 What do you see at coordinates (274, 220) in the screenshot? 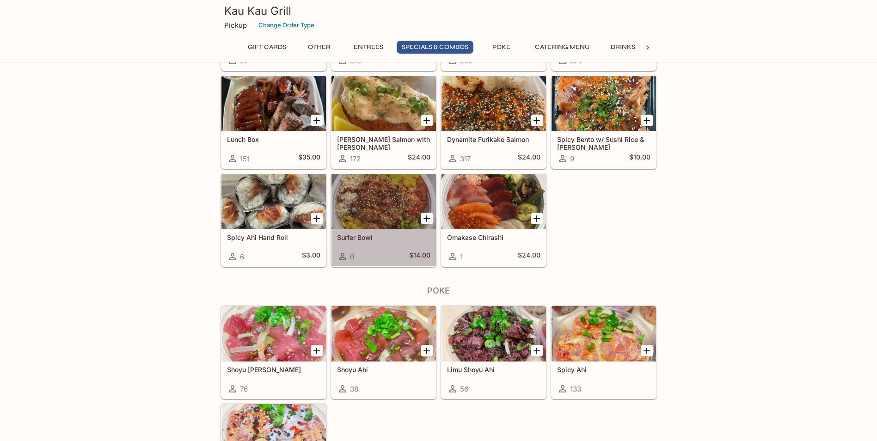
I see `a: Spicy Ahi Hand Roll6$3.00` at bounding box center [274, 220].